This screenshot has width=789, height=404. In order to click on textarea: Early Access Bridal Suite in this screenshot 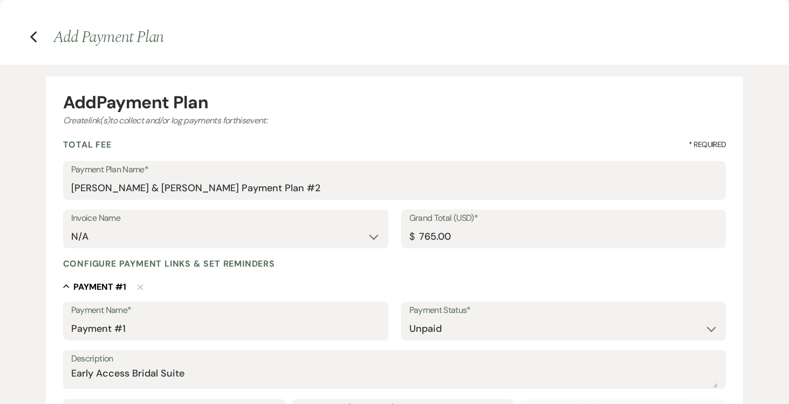, I will do `click(395, 377)`.